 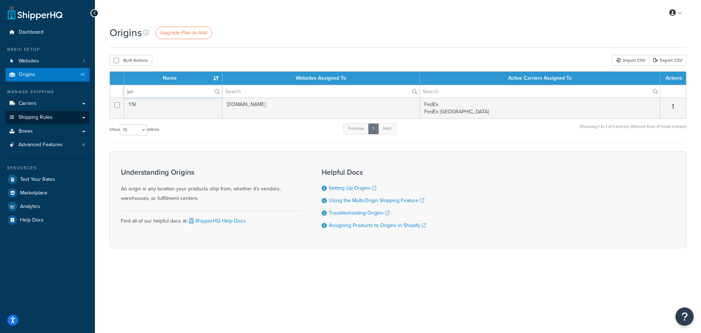 What do you see at coordinates (41, 145) in the screenshot?
I see `span: Advanced Features` at bounding box center [41, 145].